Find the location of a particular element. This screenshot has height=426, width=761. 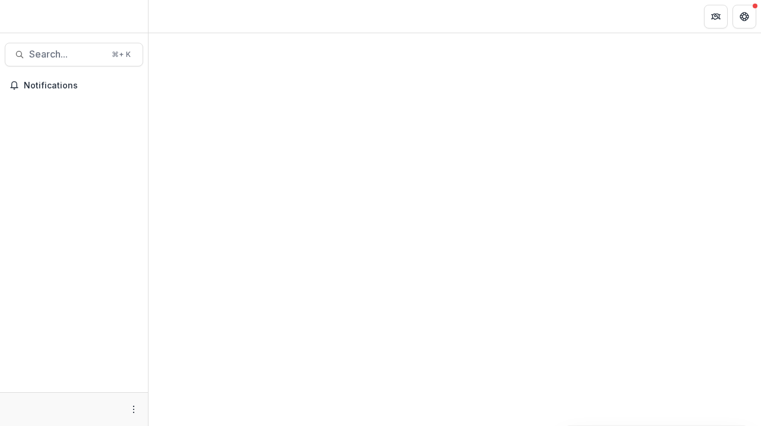

span: Search... is located at coordinates (67, 54).